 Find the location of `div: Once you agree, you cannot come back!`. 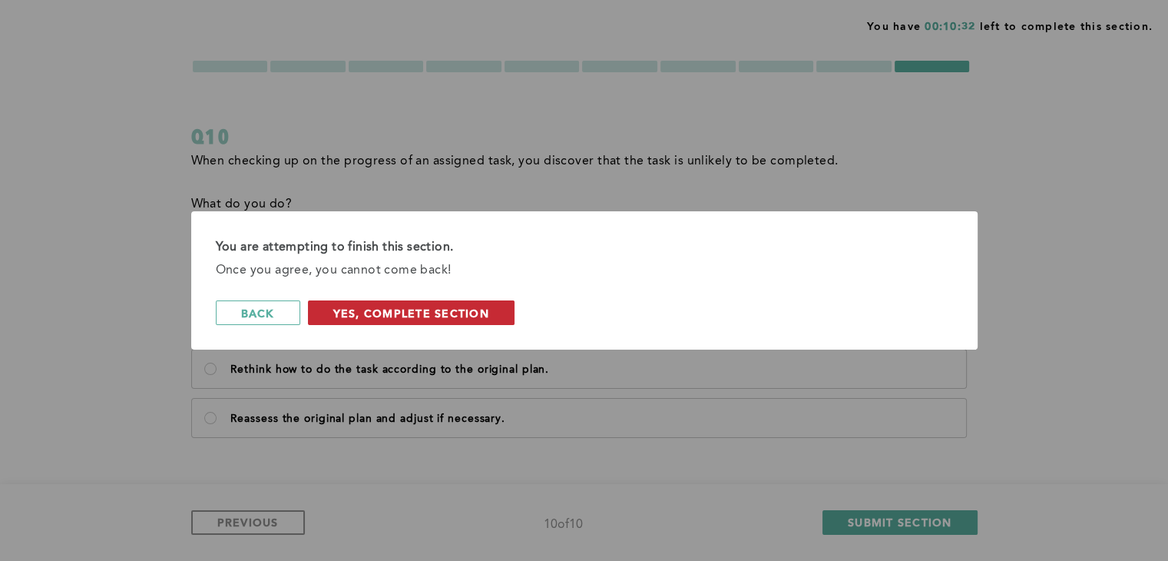

div: Once you agree, you cannot come back! is located at coordinates (584, 270).